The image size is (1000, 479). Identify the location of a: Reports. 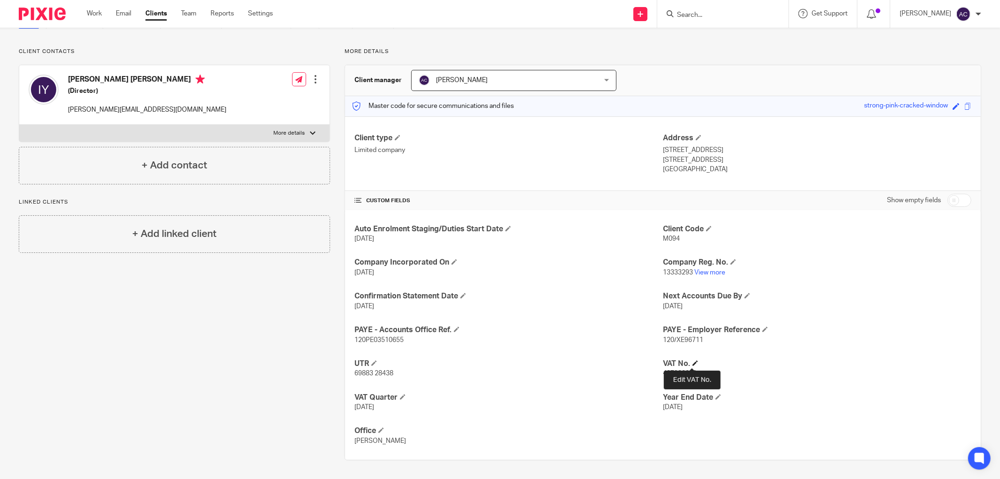
(222, 14).